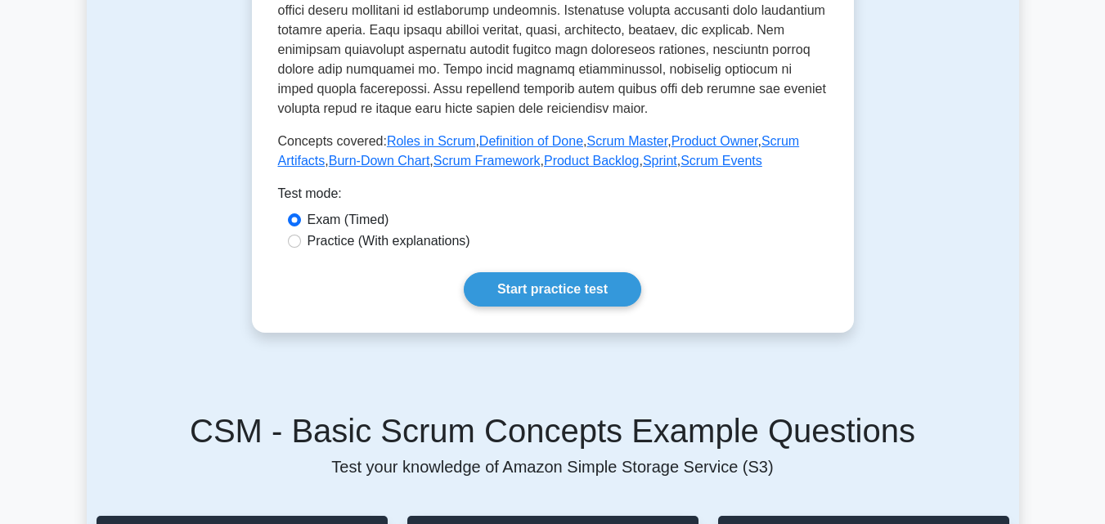 The height and width of the screenshot is (524, 1105). Describe the element at coordinates (553, 431) in the screenshot. I see `h5: CSM - Basic Scrum Concepts Example Questions` at that location.